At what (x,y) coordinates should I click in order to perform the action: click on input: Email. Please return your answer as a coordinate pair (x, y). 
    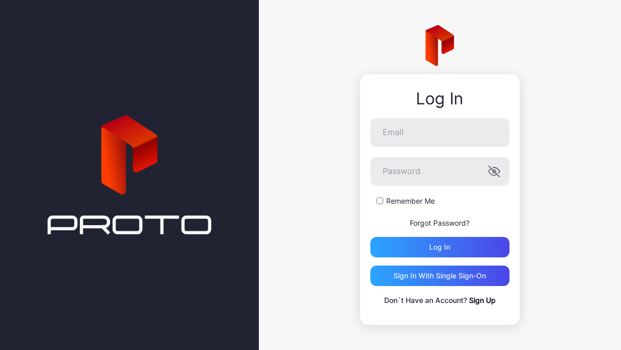
    Looking at the image, I should click on (440, 133).